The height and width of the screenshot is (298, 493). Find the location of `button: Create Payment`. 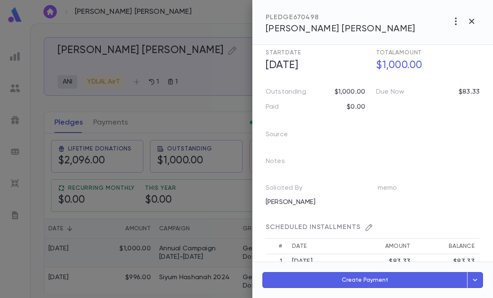

button: Create Payment is located at coordinates (365, 280).